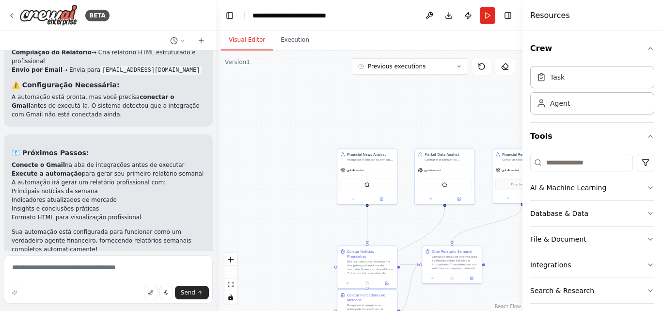 Image resolution: width=662 pixels, height=311 pixels. What do you see at coordinates (406, 246) in the screenshot?
I see `g: Edge from 1bd102ea-8d8d-43f0-9ca7-4918ea50f083 to fd015a82-6ae9-41bc-a600-777d04cbbcb2` at bounding box center [406, 246].